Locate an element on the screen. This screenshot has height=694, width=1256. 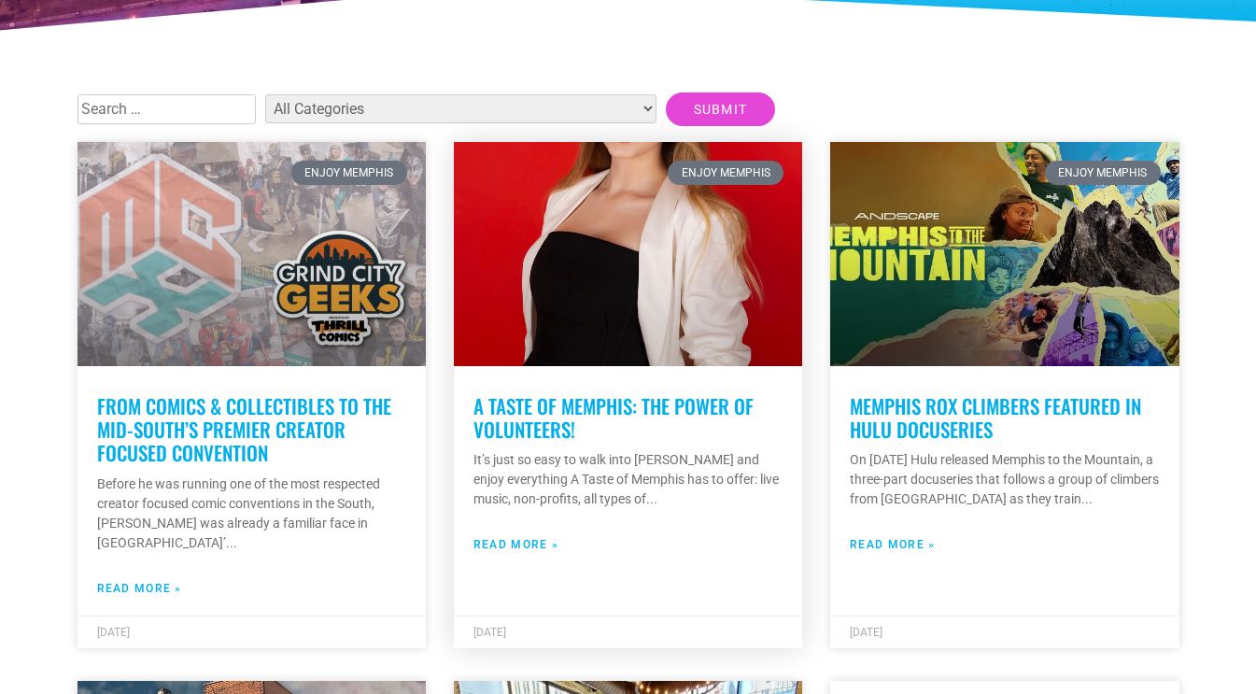
input: Search … is located at coordinates (166, 109).